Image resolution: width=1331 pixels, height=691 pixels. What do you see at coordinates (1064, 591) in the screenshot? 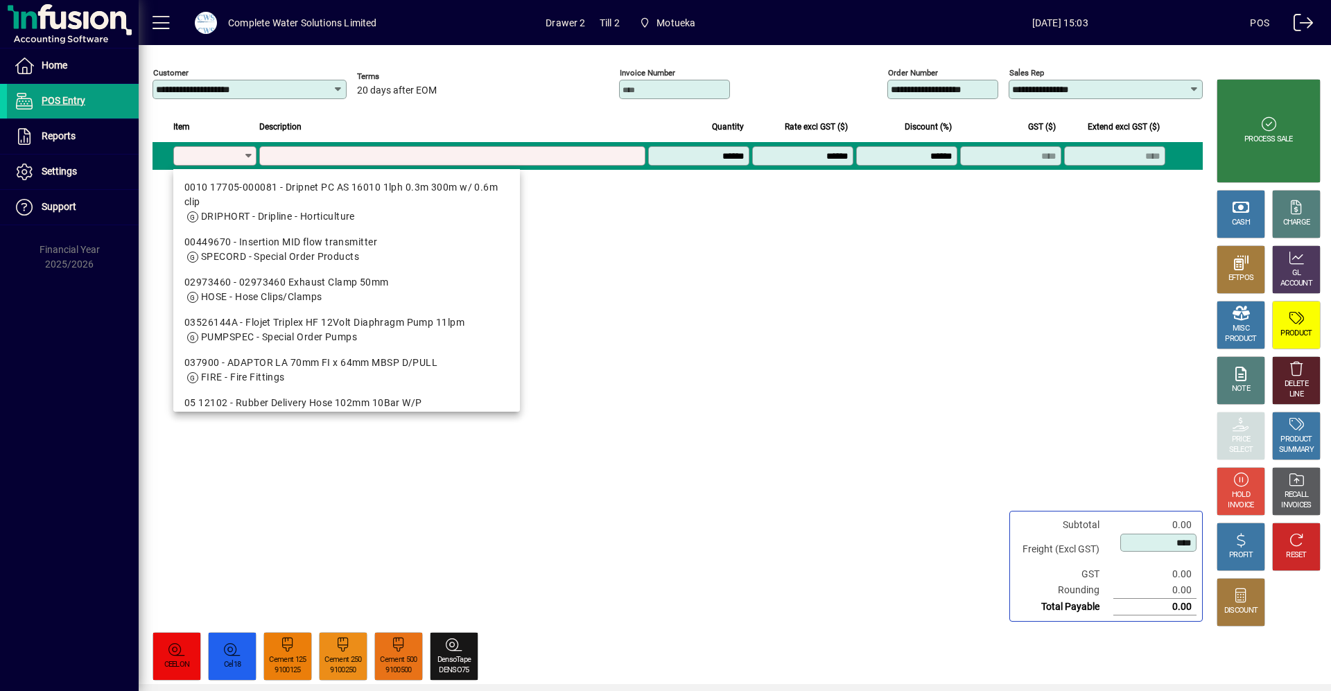
I see `td: Rounding` at bounding box center [1064, 591].